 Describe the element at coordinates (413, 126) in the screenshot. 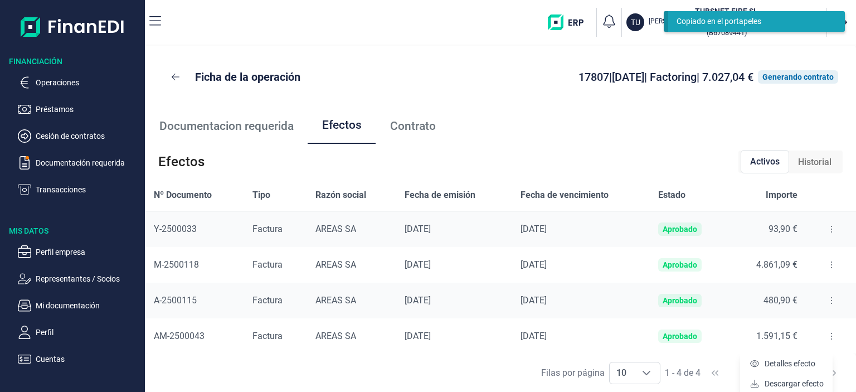

I see `span: Contrato` at that location.